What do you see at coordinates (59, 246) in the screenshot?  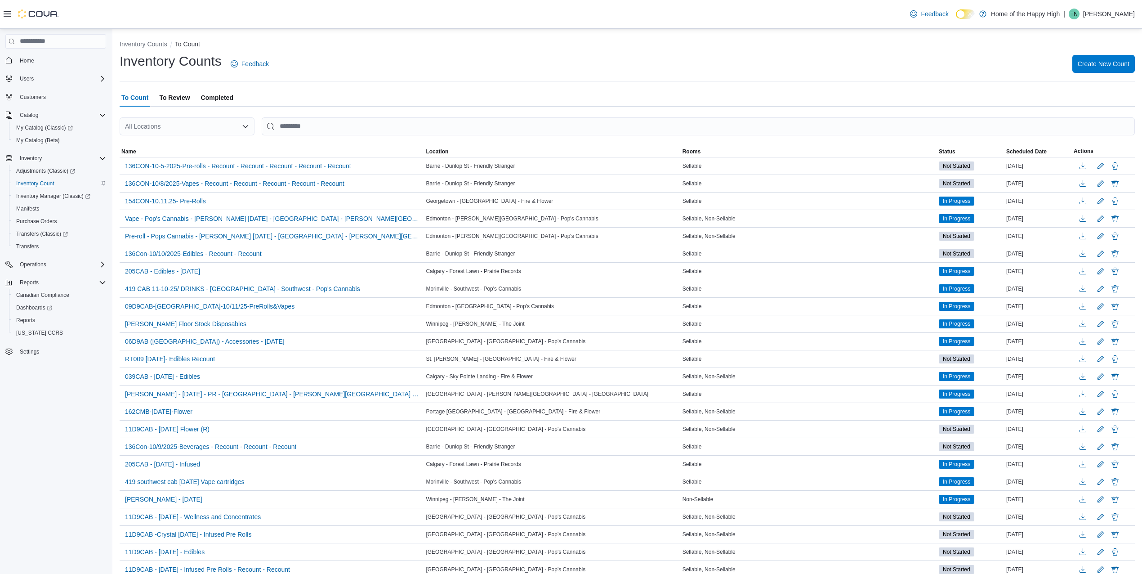 I see `span: Transfers` at bounding box center [59, 246].